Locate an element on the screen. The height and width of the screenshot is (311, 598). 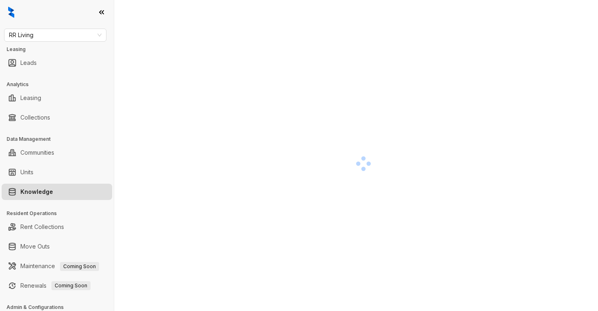
a: Collections is located at coordinates (35, 117).